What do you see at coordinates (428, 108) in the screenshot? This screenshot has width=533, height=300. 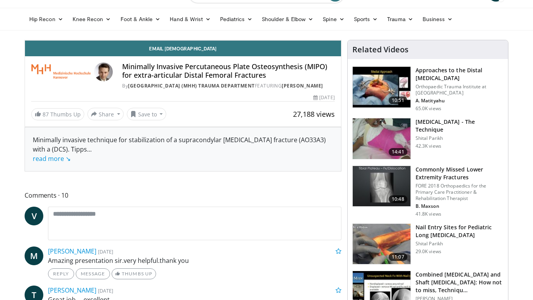 I see `p: 65.0K views` at bounding box center [428, 108].